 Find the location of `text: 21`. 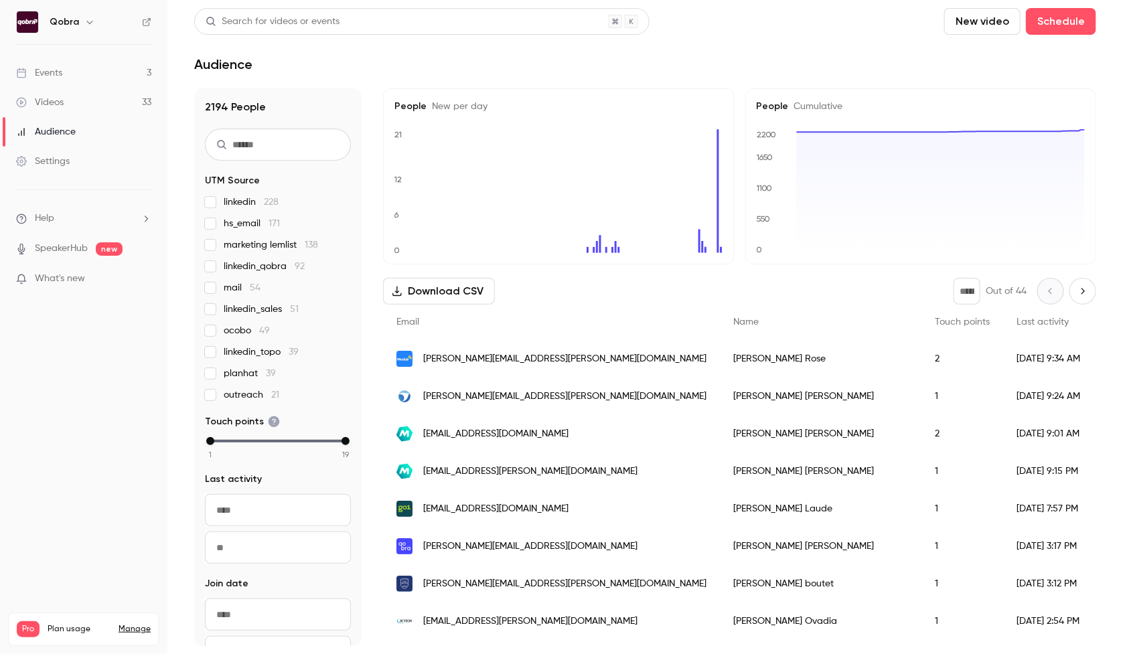

text: 21 is located at coordinates (398, 135).